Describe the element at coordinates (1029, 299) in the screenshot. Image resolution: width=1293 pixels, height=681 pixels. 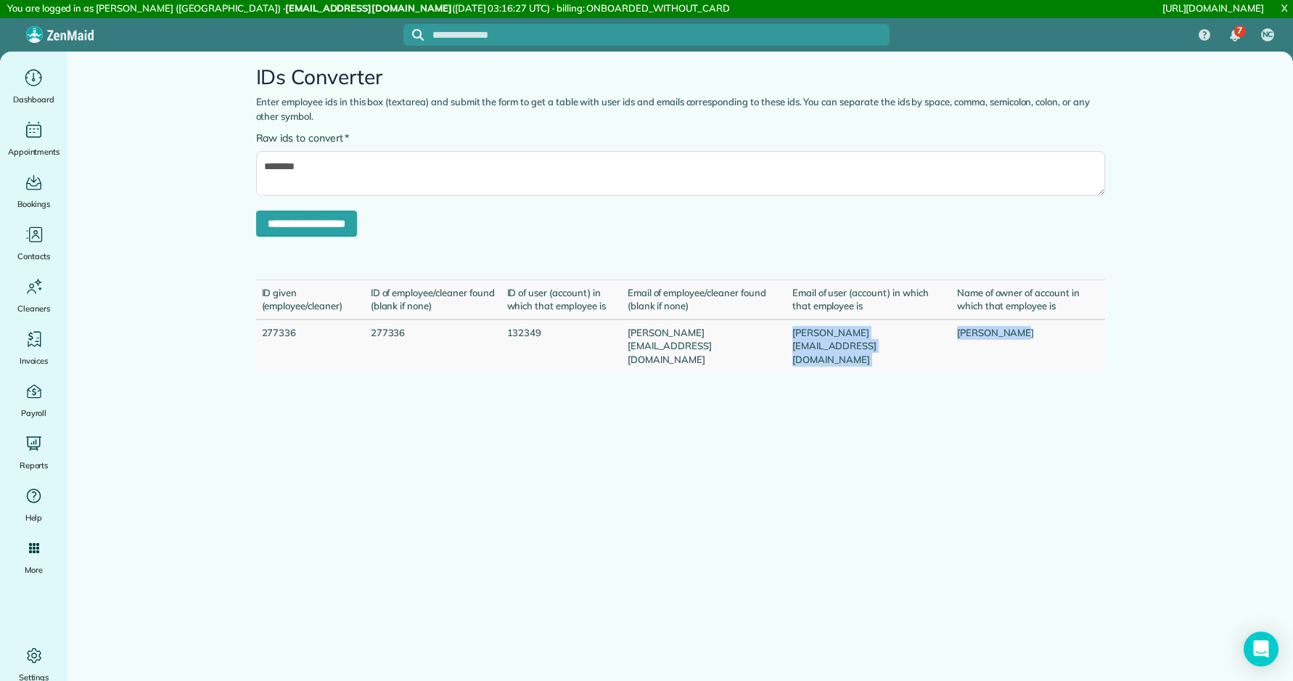
I see `td: Name of owner of account in which that employee is` at that location.